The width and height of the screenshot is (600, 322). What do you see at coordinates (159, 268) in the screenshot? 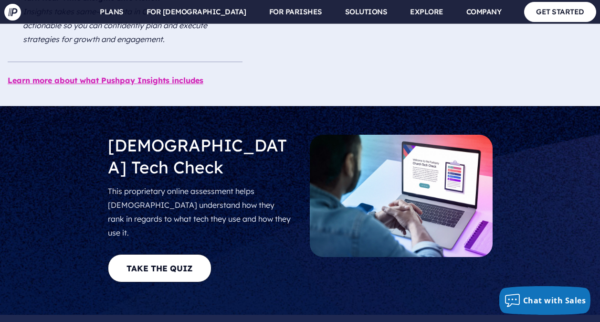
I see `a: Take The Quiz` at bounding box center [159, 268].